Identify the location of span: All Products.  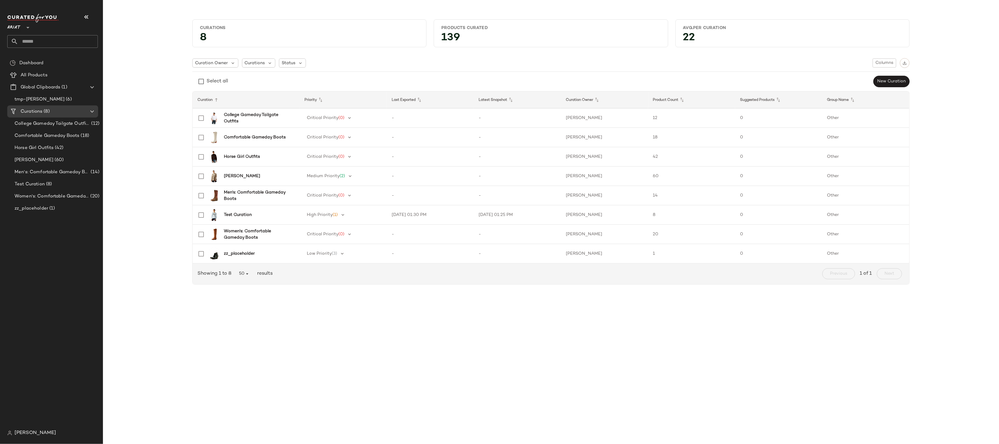
(34, 75).